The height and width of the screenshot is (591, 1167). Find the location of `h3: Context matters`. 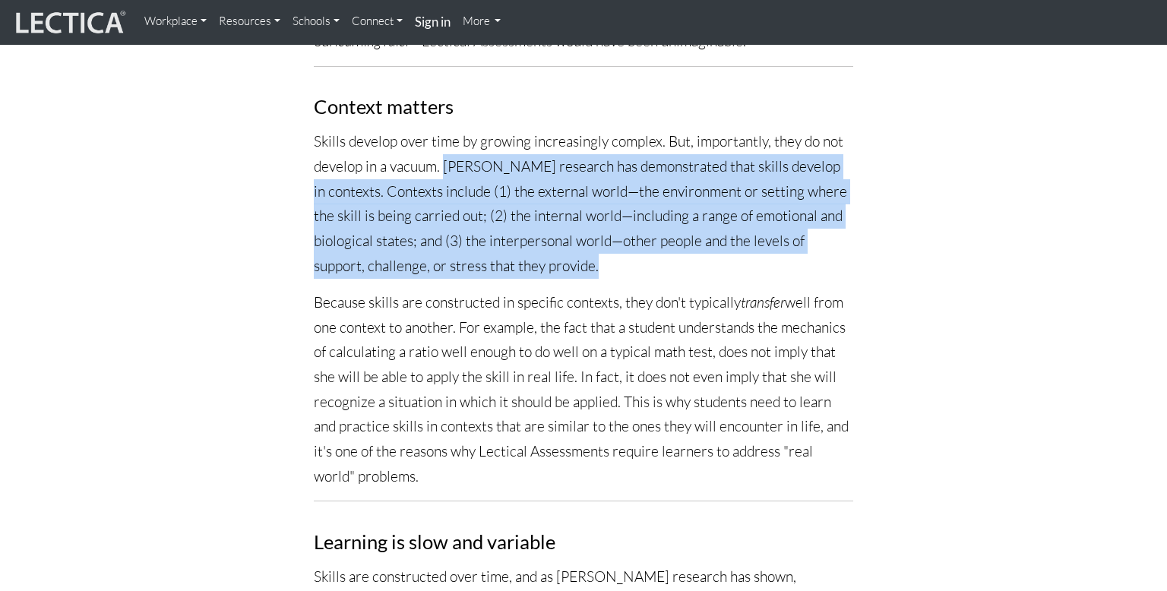

h3: Context matters is located at coordinates (583, 106).